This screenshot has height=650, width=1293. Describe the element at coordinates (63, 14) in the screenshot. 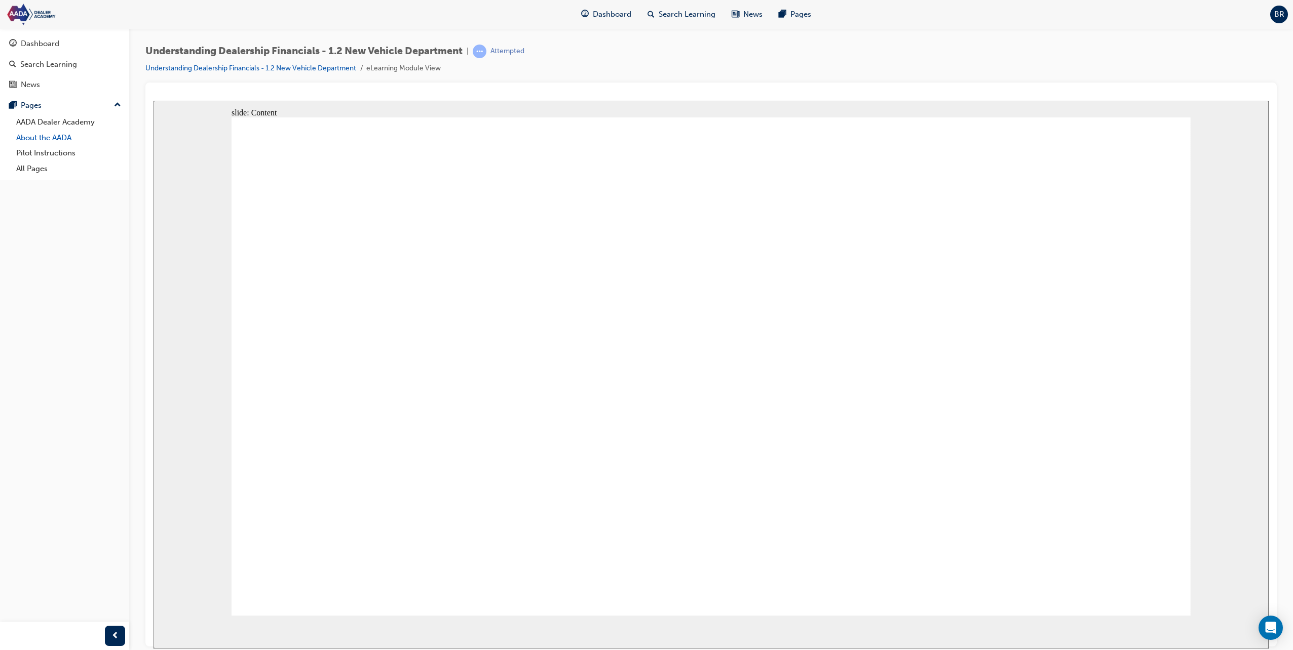

I see `img: Trak` at that location.